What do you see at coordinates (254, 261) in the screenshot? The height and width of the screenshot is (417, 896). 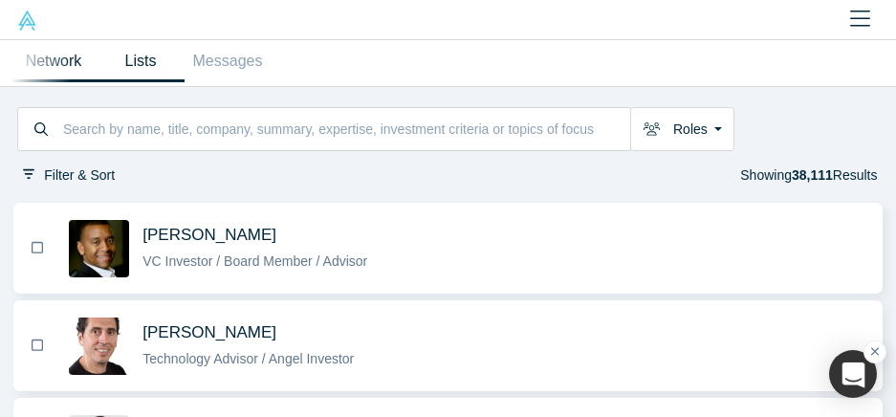 I see `span: VC Investor / Board Member / Advisor` at bounding box center [254, 261].